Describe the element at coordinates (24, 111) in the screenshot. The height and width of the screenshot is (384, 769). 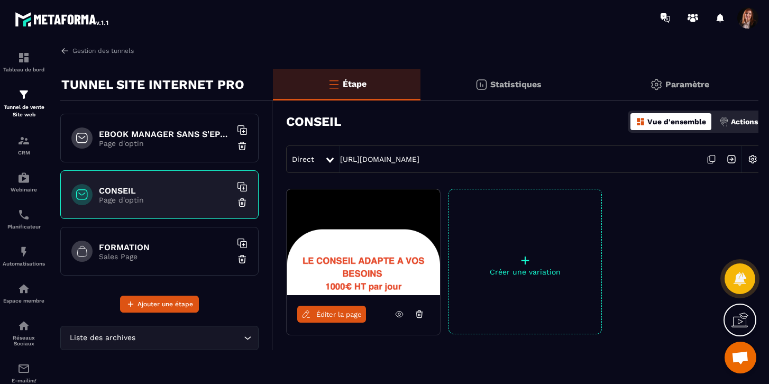
I see `p: Tunnel de vente Site web` at that location.